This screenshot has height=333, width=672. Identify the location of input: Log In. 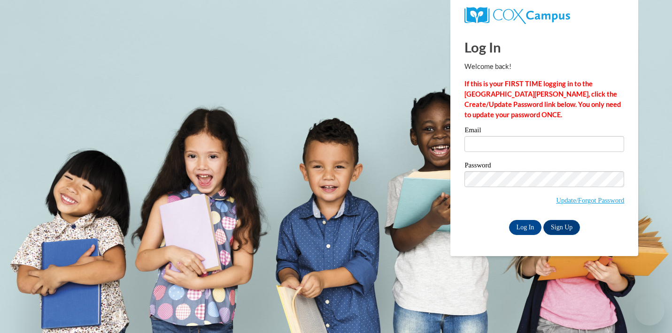
(525, 228).